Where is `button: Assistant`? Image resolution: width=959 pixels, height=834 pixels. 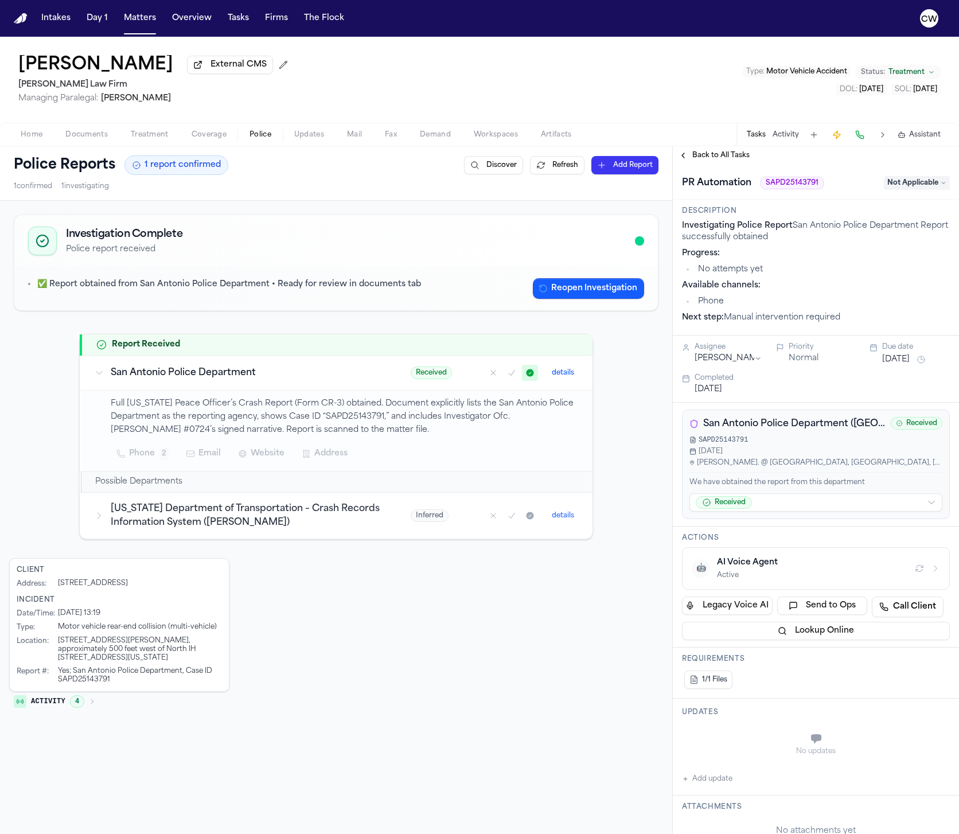
button: Assistant is located at coordinates (918, 135).